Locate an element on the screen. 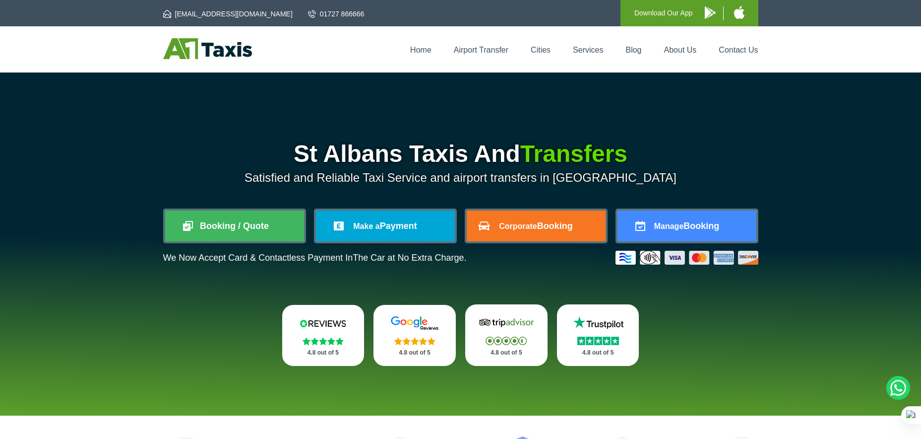 Image resolution: width=921 pixels, height=439 pixels. a: Google Stars 4.8 out of 5 is located at coordinates (415, 335).